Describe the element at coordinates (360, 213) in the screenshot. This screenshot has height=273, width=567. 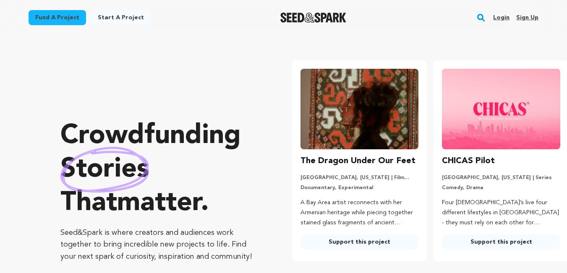
I see `p: A Bay Area artist reconnects with her Armenian heritage while piecing together stained glass frag...` at that location.